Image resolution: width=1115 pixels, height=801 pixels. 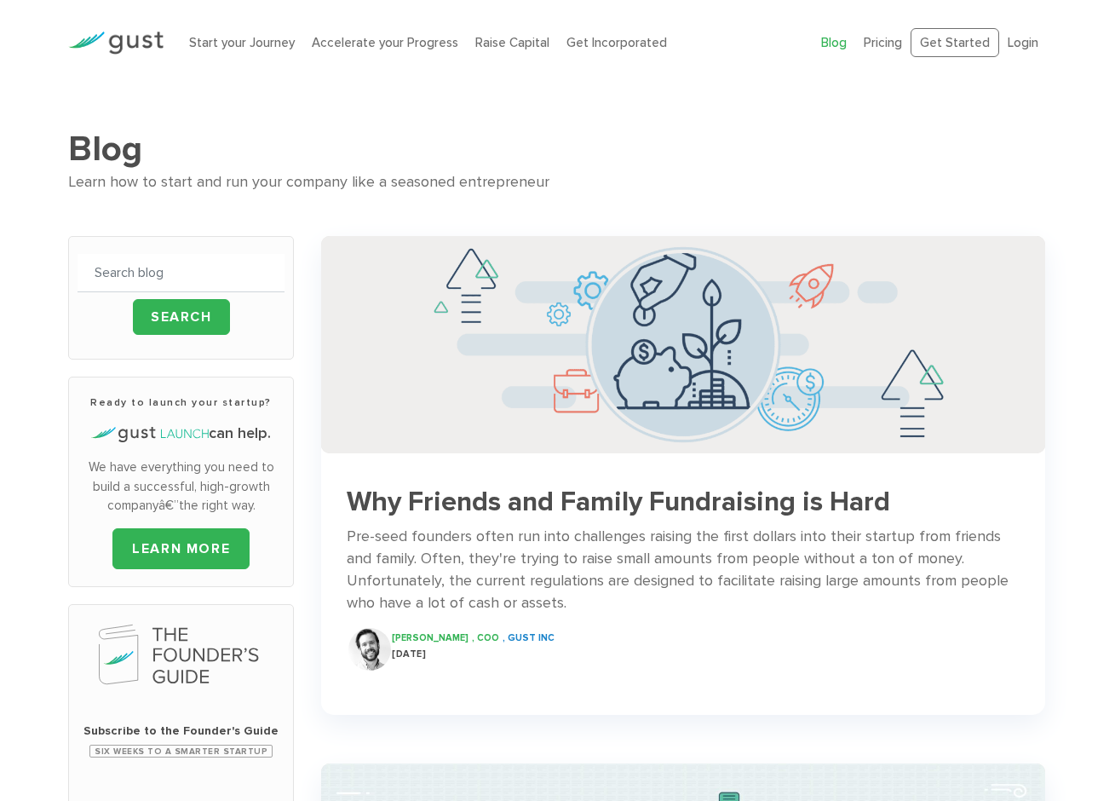 I want to click on img: Gust Logo, so click(x=116, y=43).